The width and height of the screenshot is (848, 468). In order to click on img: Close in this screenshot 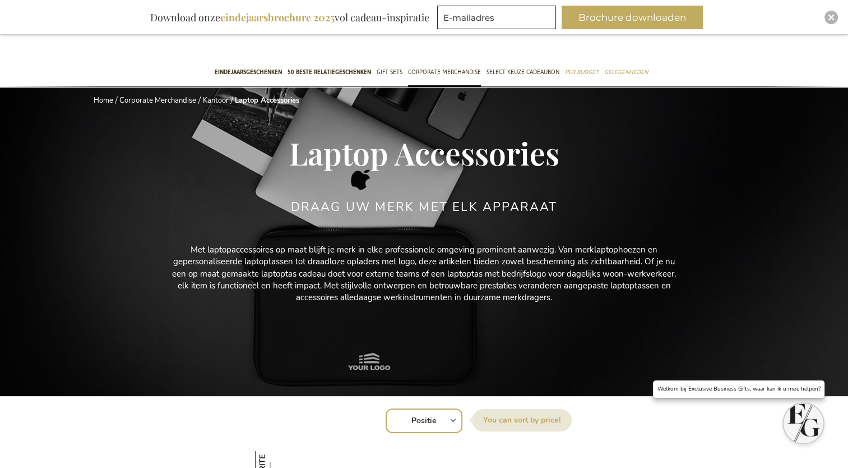, I will do `click(832, 17)`.